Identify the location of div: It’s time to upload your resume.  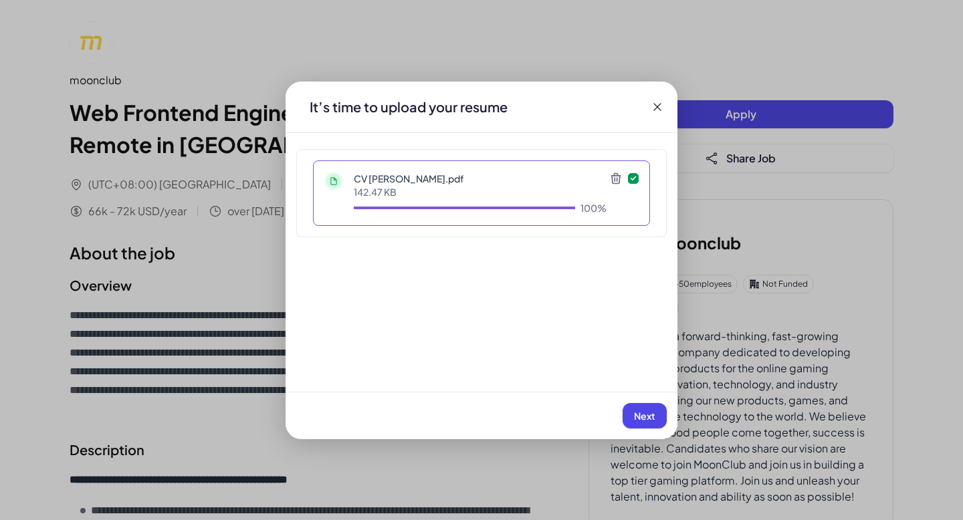
(408, 107).